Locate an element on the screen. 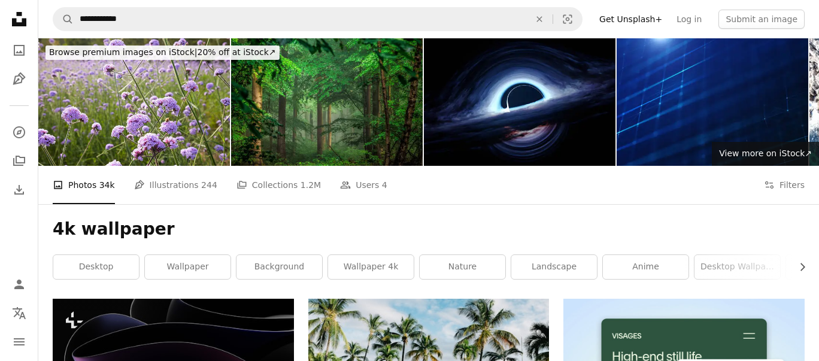  button: Filters is located at coordinates (785, 185).